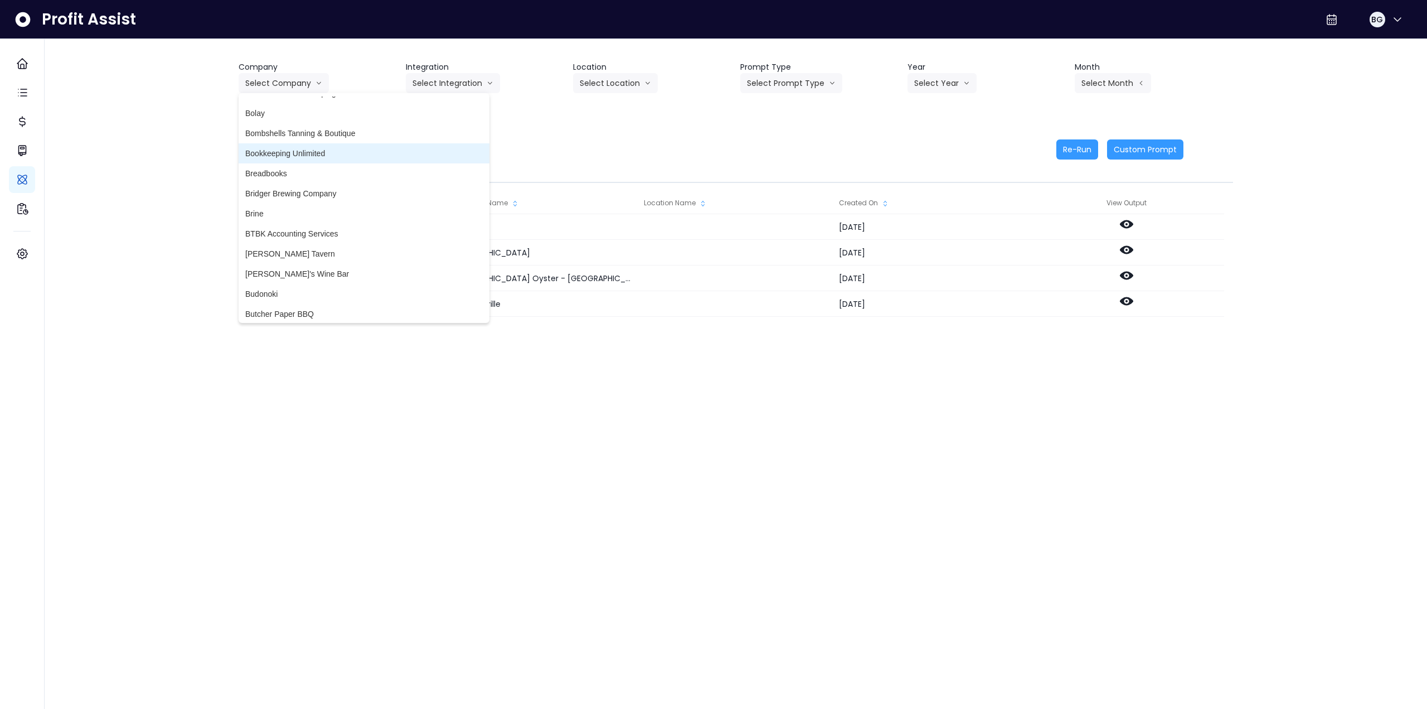 This screenshot has width=1427, height=709. What do you see at coordinates (364, 133) in the screenshot?
I see `span: Bombshells Tanning & Boutique` at bounding box center [364, 133].